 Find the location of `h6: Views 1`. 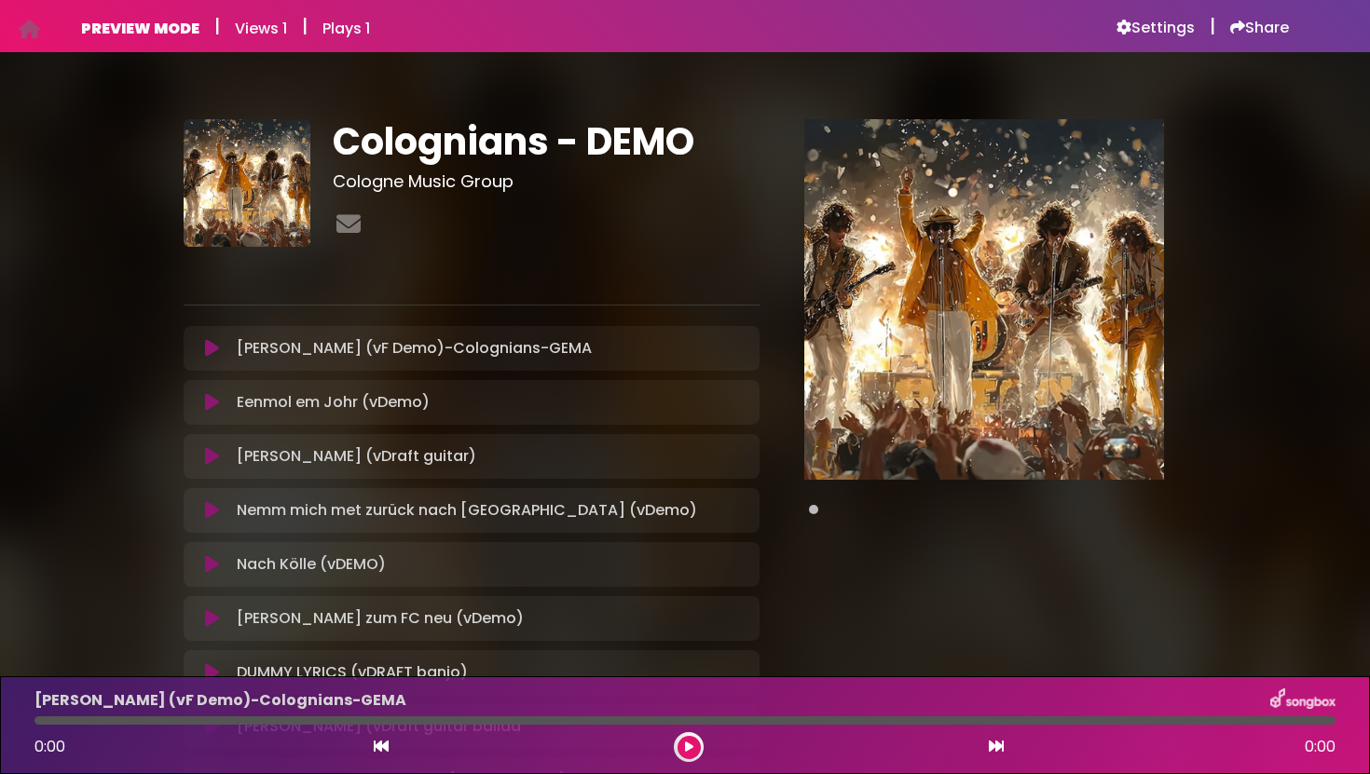

h6: Views 1 is located at coordinates (261, 28).